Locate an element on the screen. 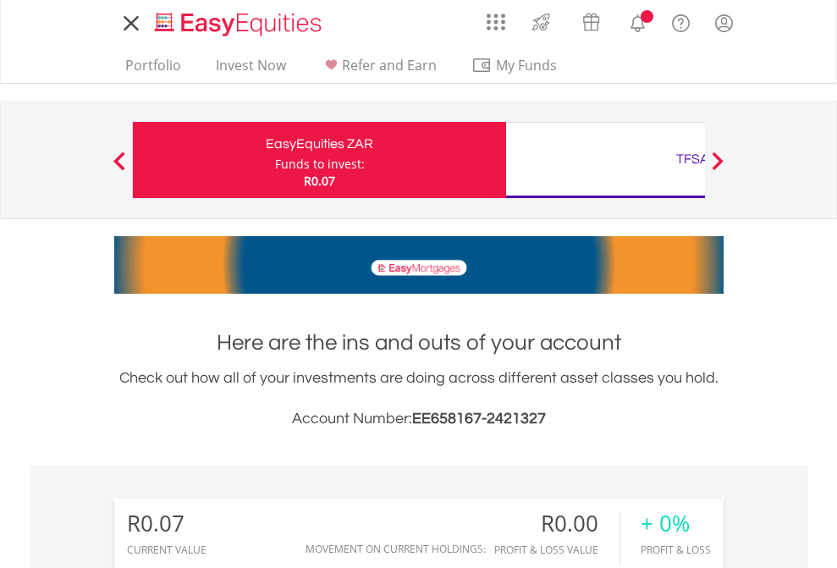 Image resolution: width=837 pixels, height=568 pixels. a: My Profile is located at coordinates (723, 23).